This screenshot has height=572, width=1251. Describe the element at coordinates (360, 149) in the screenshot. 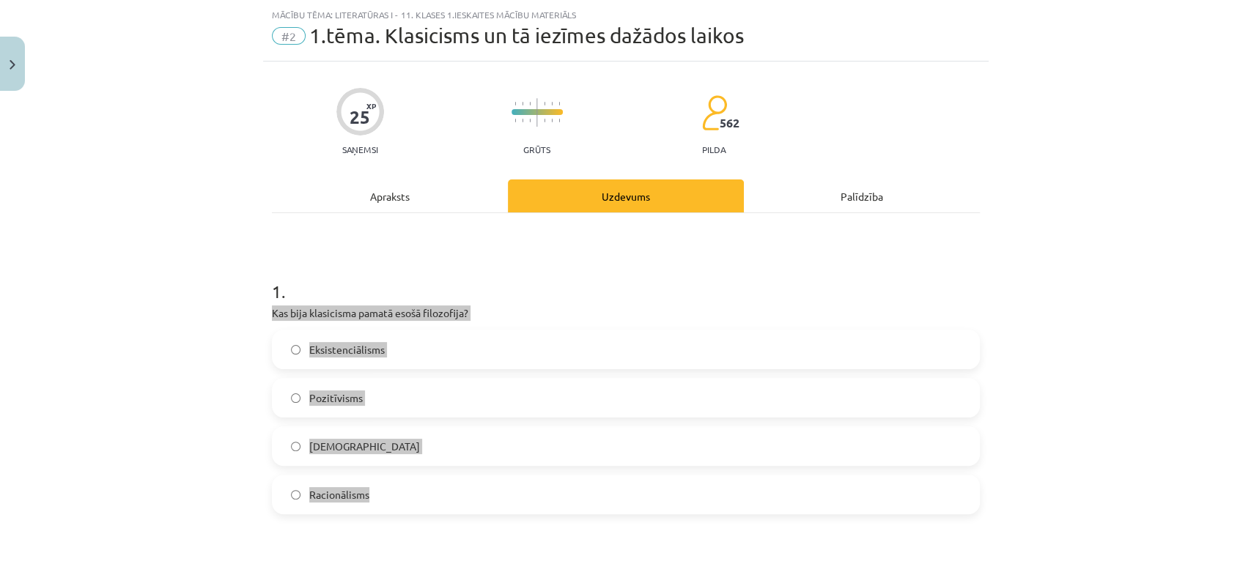

I see `p: Saņemsi` at that location.